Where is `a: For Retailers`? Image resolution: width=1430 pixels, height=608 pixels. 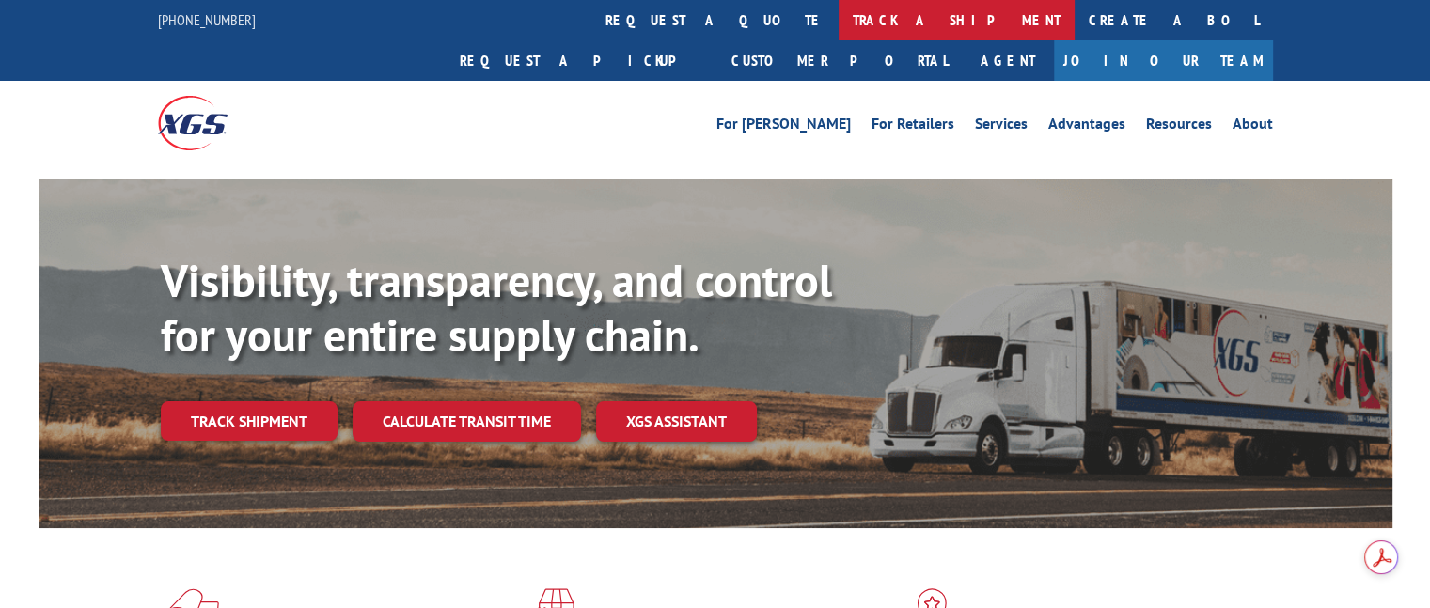
a: For Retailers is located at coordinates (913, 127).